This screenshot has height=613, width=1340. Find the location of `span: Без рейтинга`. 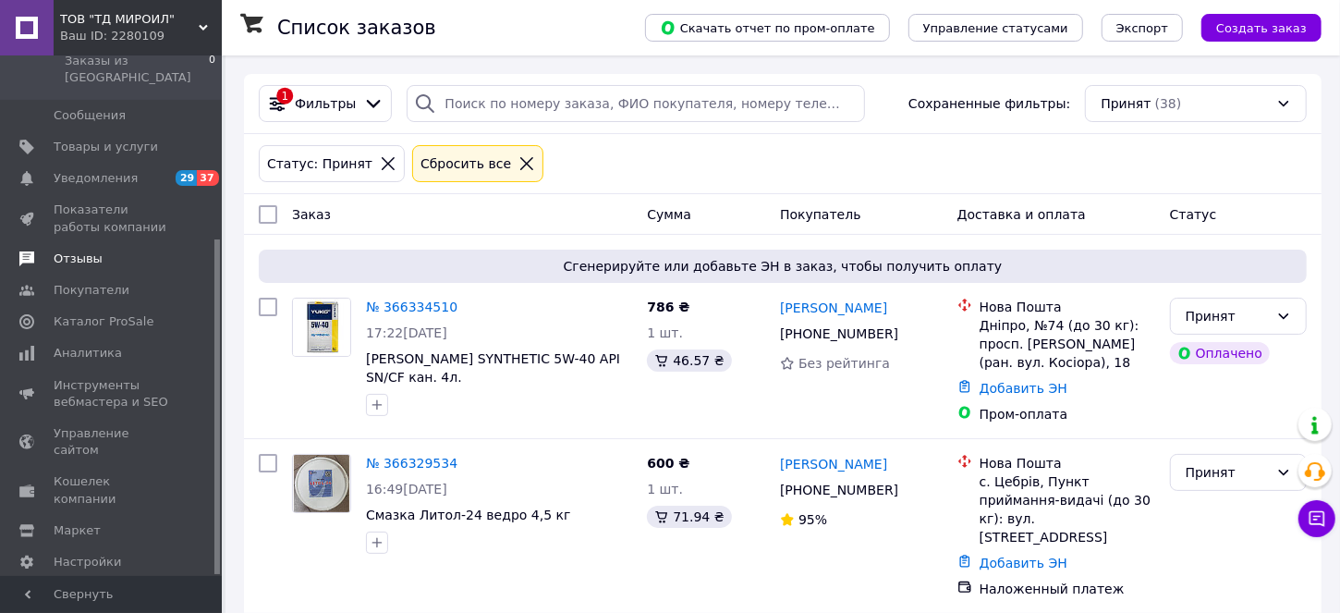

span: Без рейтинга is located at coordinates (844, 363).